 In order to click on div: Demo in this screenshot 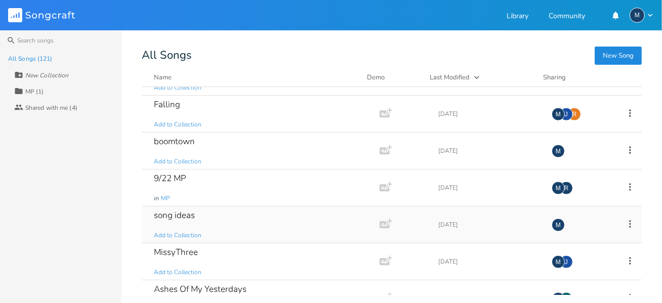, I will do `click(392, 77)`.